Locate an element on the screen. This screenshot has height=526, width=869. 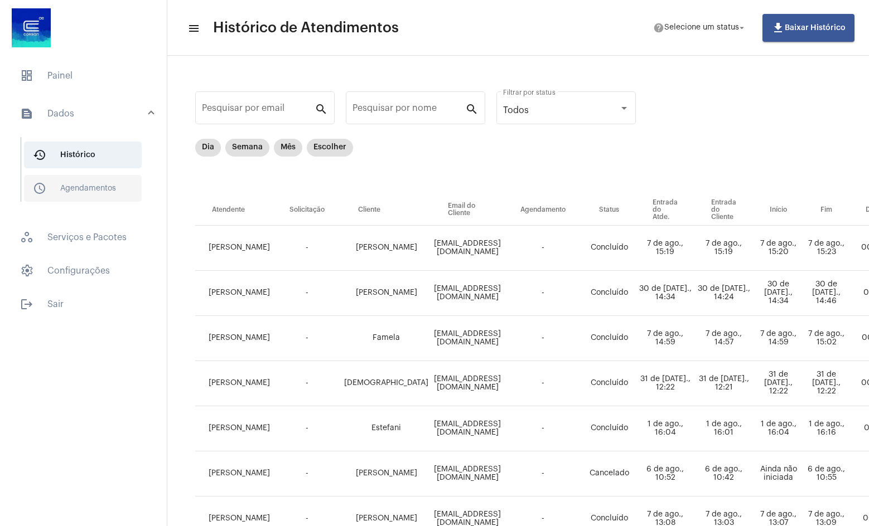
th: Entrada do Atde. is located at coordinates (665, 210).